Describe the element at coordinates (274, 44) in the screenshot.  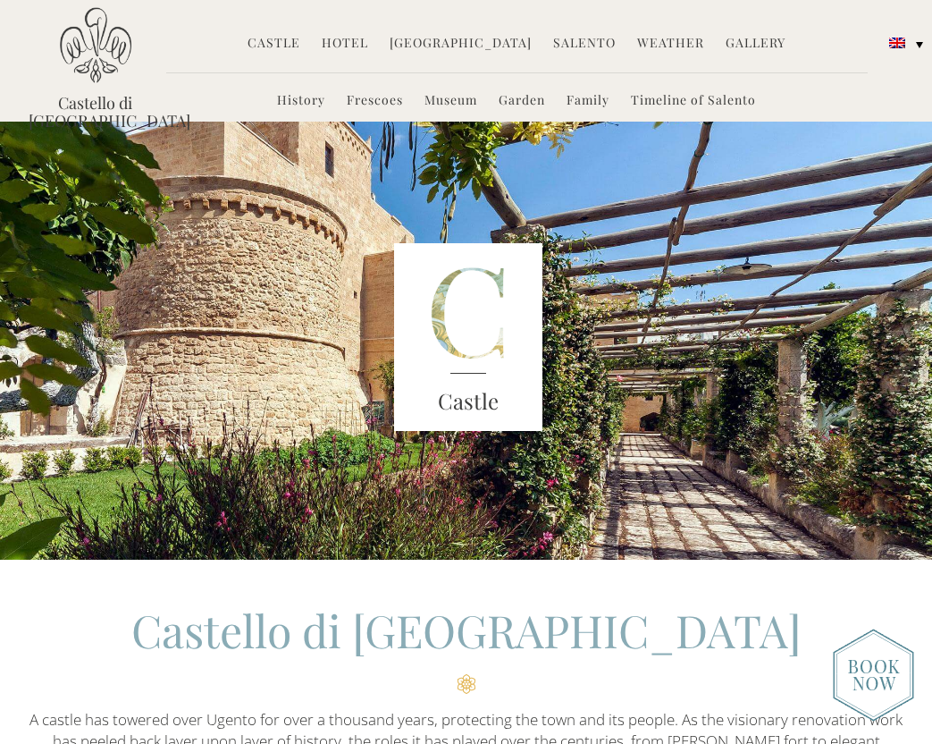
I see `a: Castle` at that location.